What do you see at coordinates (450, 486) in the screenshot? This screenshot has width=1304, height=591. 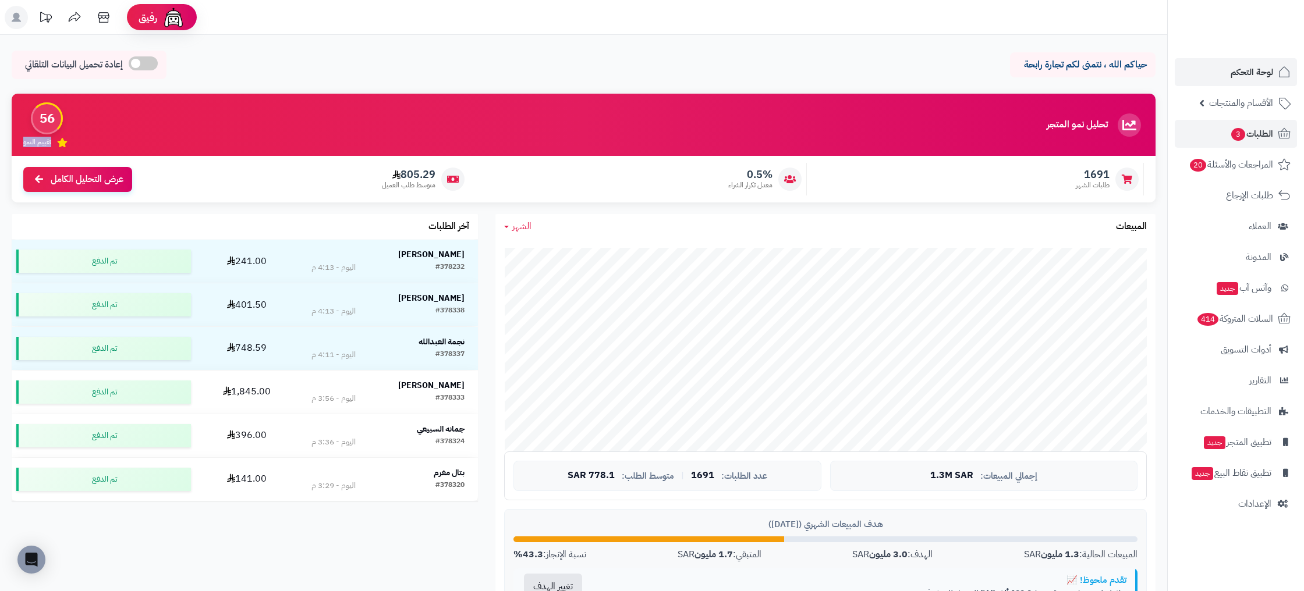 I see `div: #378320` at bounding box center [450, 486].